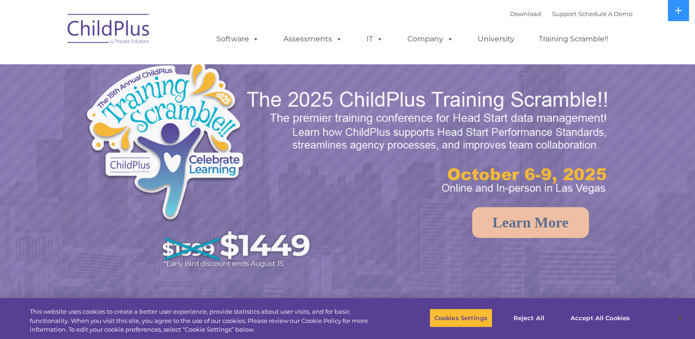 This screenshot has width=695, height=339. I want to click on a: Company, so click(430, 39).